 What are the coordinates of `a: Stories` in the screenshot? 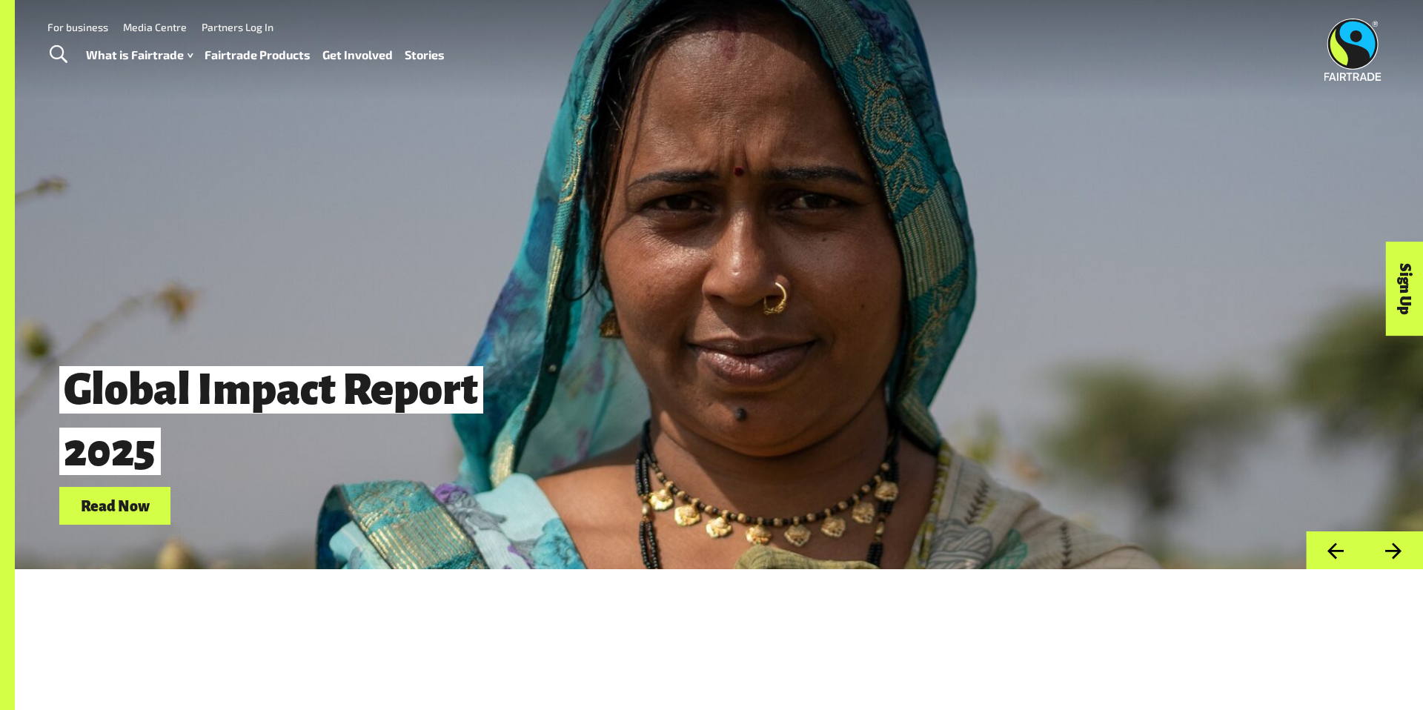 It's located at (425, 55).